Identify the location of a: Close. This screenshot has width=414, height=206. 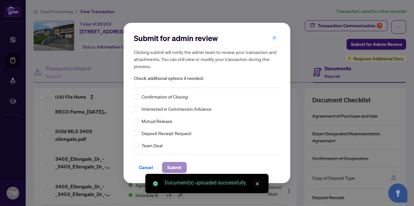
(258, 184).